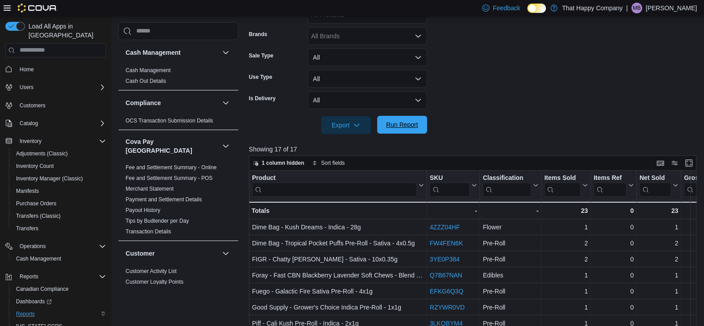 The image size is (704, 326). Describe the element at coordinates (447, 307) in the screenshot. I see `a: RZYWR0VD` at that location.